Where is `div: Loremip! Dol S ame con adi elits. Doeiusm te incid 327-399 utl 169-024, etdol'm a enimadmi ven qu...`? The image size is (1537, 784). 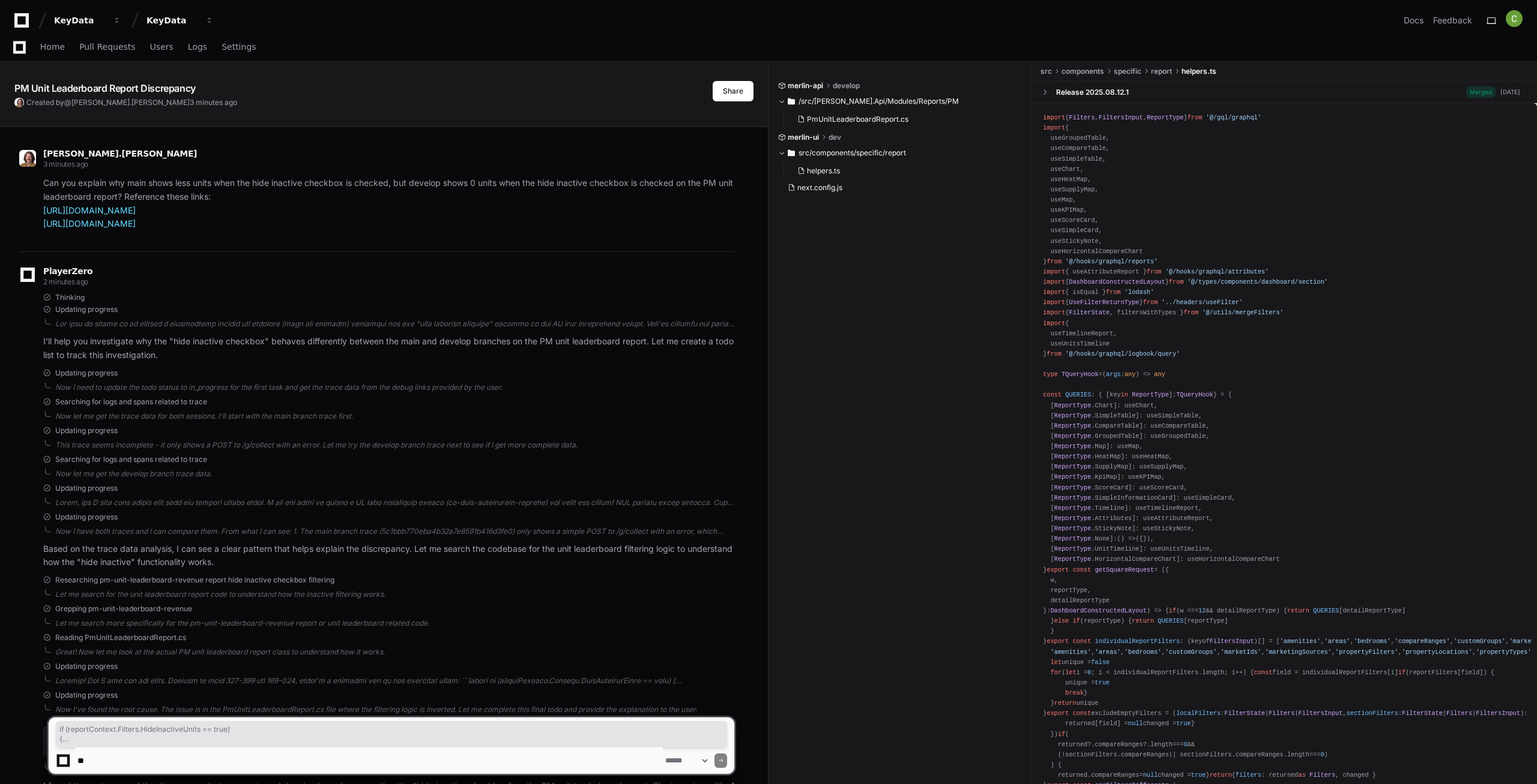
div: Loremip! Dol S ame con adi elits. Doeiusm te incid 327-399 utl 169-024, etdol'm a enimadmi ven qu... is located at coordinates (394, 681).